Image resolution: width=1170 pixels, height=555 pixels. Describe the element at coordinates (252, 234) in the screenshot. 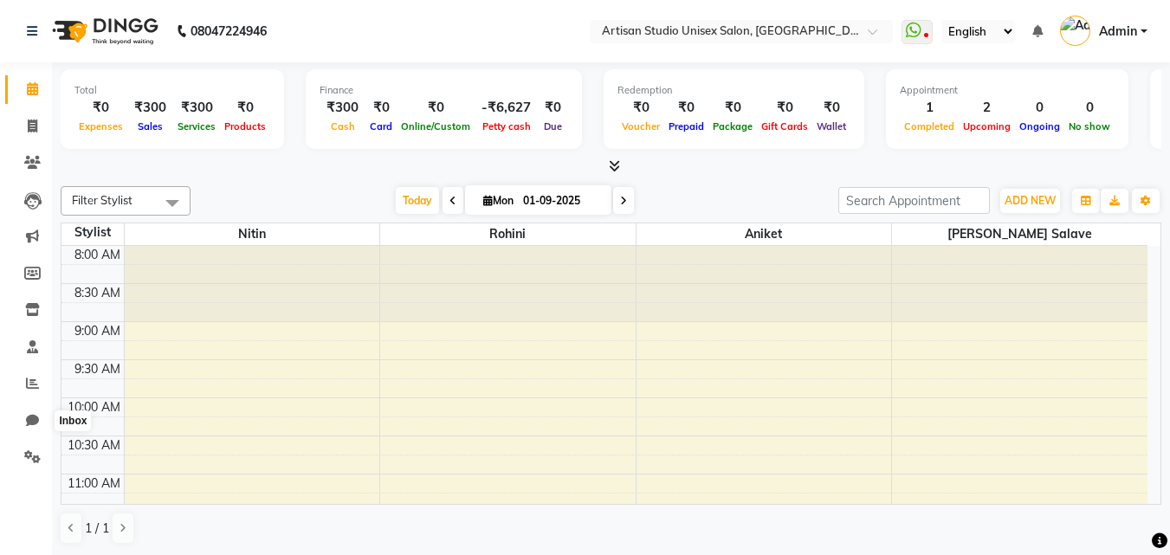

I see `span: Nitin` at that location.